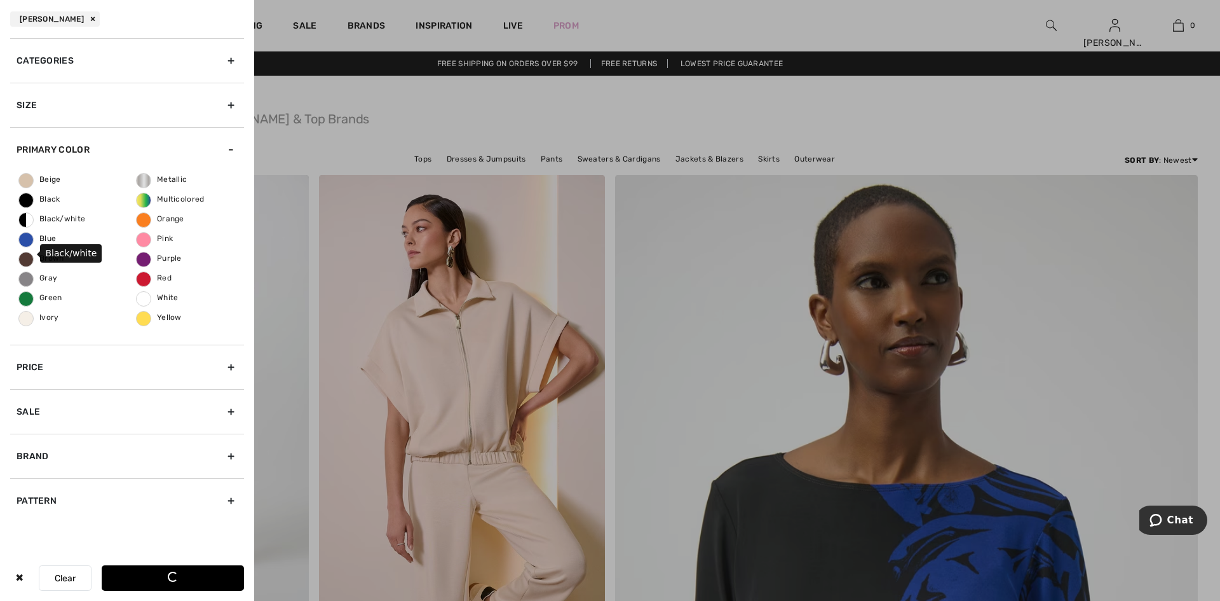 The width and height of the screenshot is (1220, 601). What do you see at coordinates (127, 149) in the screenshot?
I see `div: Primary Color` at bounding box center [127, 149].